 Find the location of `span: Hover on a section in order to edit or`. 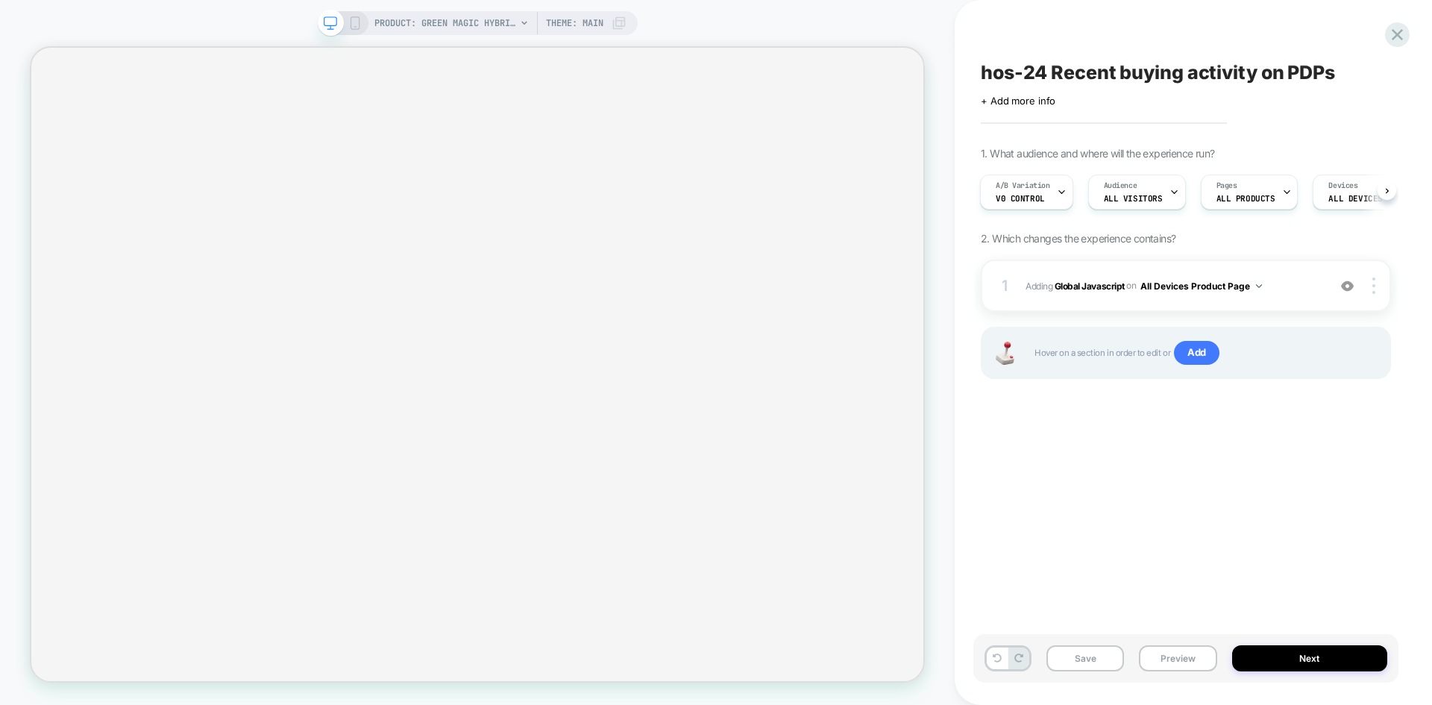

span: Hover on a section in order to edit or is located at coordinates (1205, 353).